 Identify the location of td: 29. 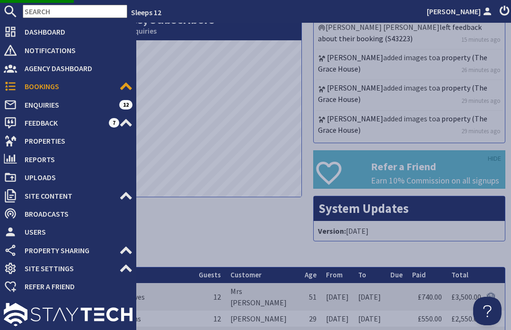
(311, 318).